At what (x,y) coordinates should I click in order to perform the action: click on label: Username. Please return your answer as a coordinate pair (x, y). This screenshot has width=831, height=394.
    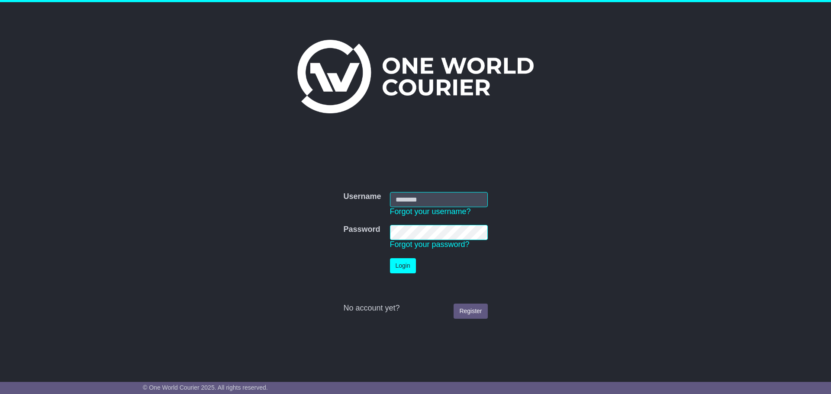
    Looking at the image, I should click on (362, 197).